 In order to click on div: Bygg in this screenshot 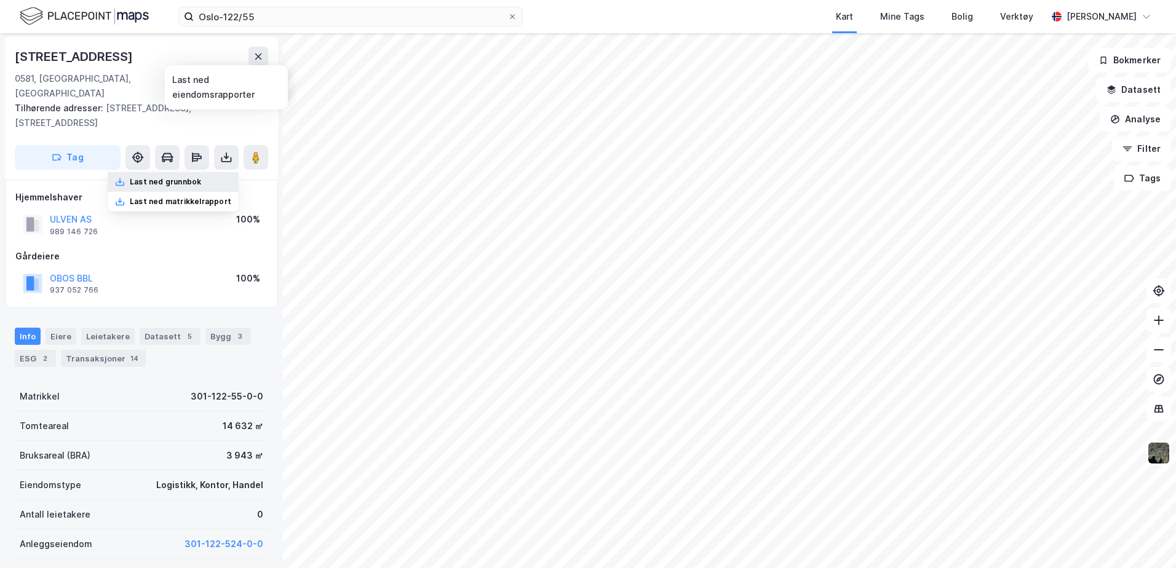, I will do `click(228, 336)`.